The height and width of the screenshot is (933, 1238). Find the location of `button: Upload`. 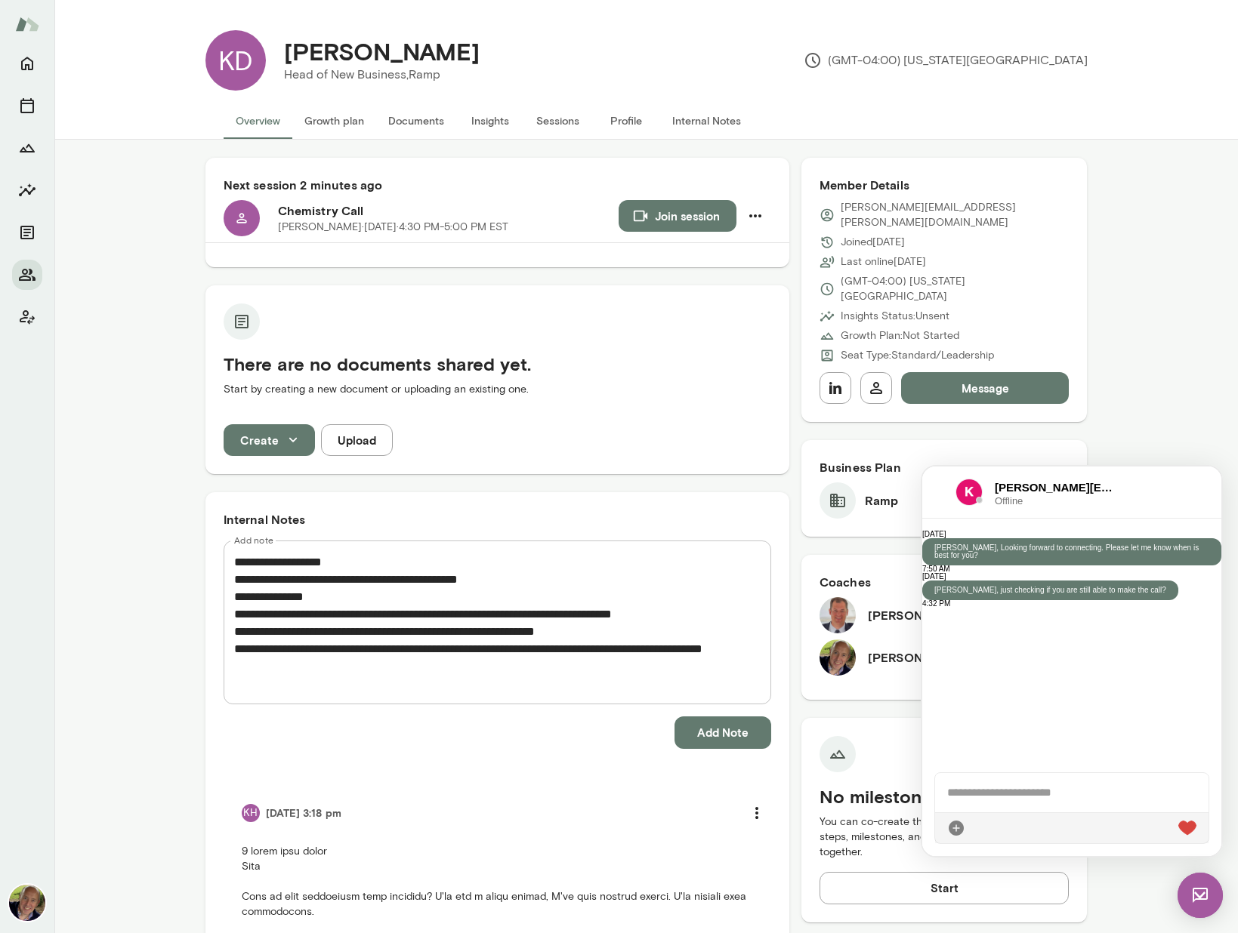

button: Upload is located at coordinates (356, 440).